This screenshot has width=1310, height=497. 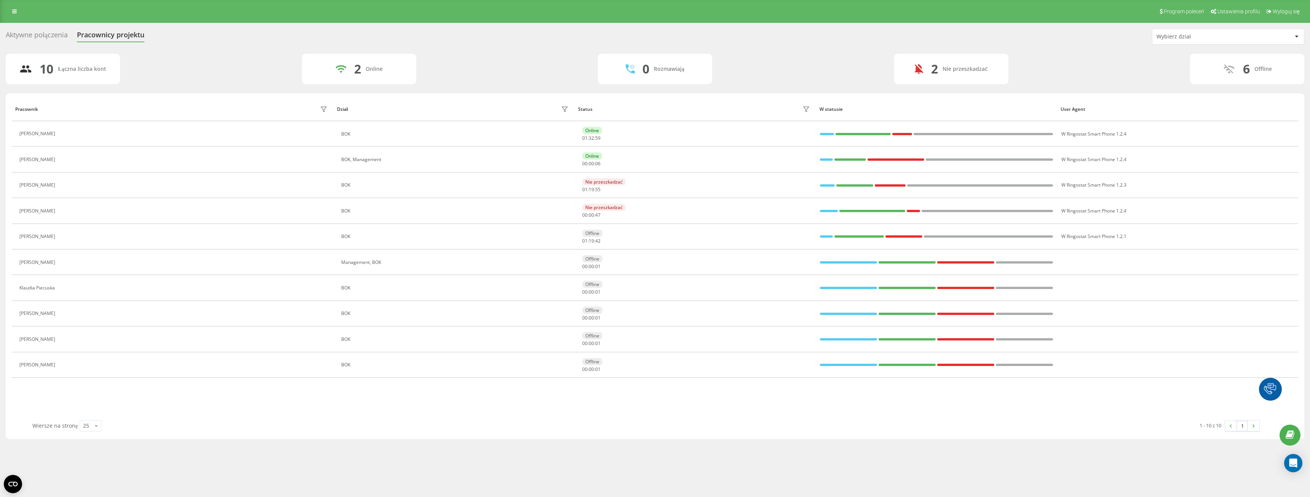 What do you see at coordinates (1286, 11) in the screenshot?
I see `span: Wyloguj się` at bounding box center [1286, 11].